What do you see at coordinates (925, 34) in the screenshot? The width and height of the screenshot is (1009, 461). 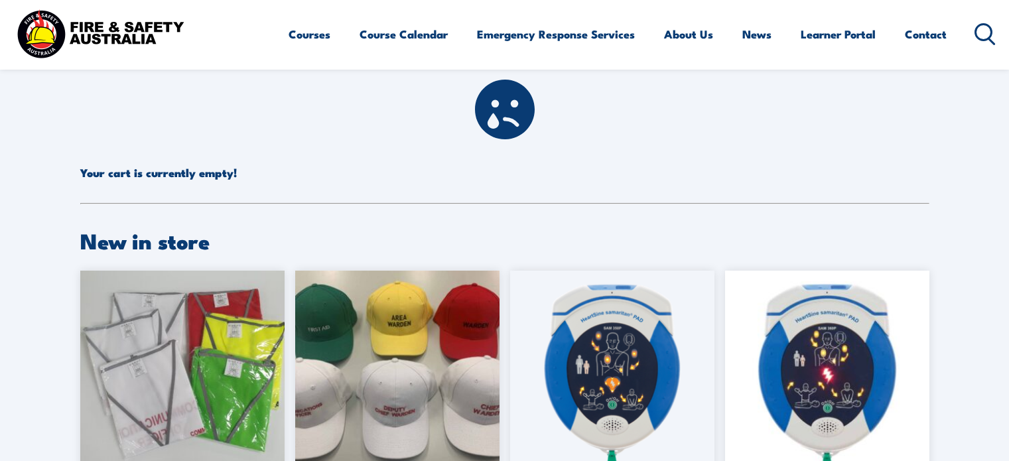 I see `a: Contact` at bounding box center [925, 34].